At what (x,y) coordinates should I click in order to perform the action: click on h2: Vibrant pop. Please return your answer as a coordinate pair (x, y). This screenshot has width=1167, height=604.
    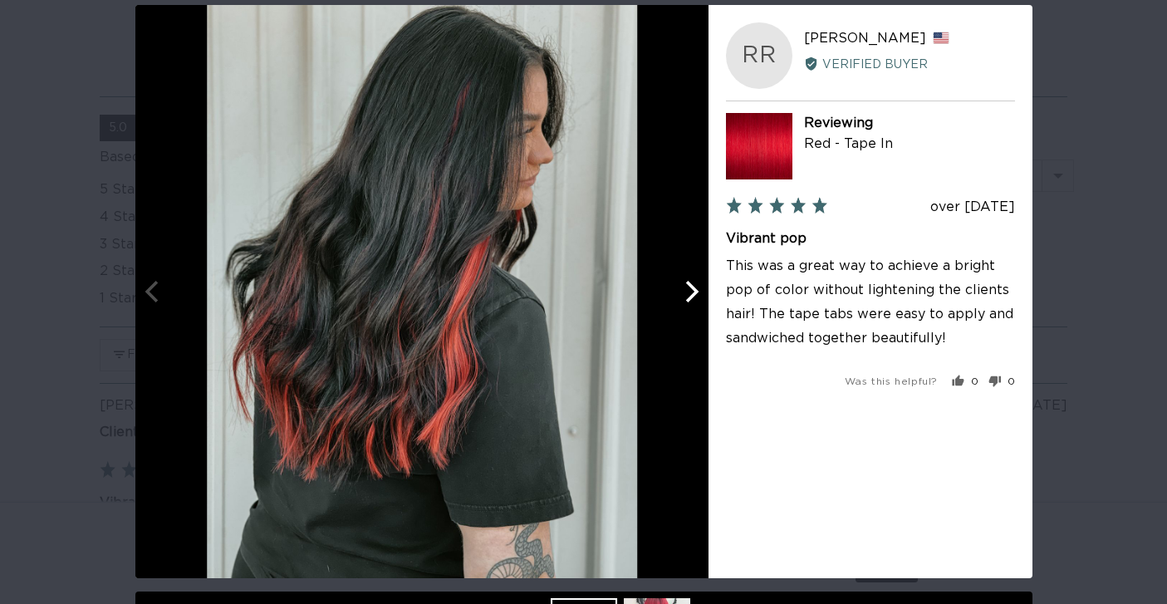
    Looking at the image, I should click on (871, 238).